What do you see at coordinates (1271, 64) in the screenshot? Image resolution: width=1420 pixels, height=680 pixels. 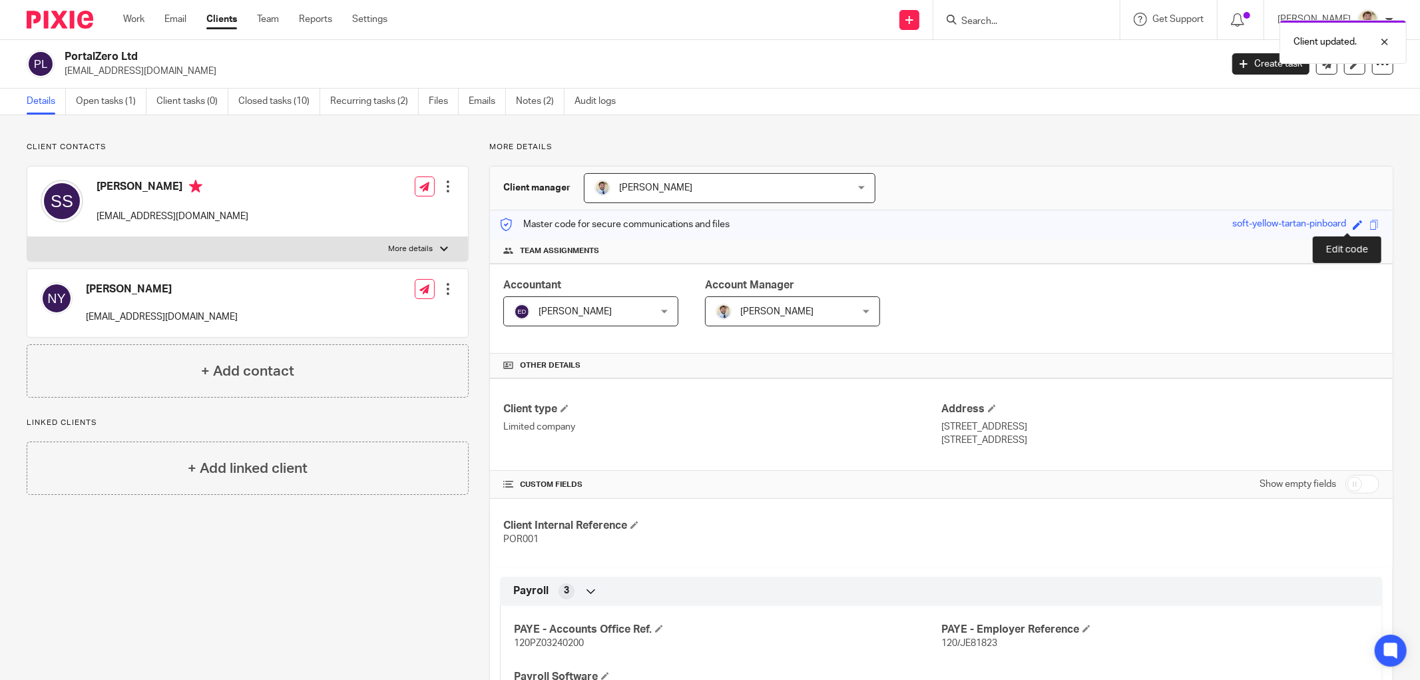 I see `a: Create task` at bounding box center [1271, 64].